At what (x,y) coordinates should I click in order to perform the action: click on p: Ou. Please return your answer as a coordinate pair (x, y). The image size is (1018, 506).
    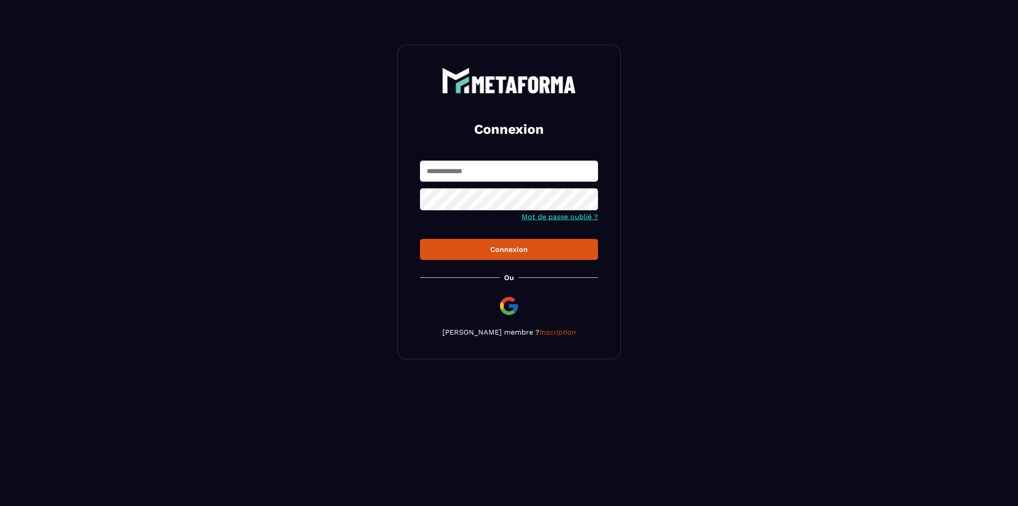
    Looking at the image, I should click on (509, 277).